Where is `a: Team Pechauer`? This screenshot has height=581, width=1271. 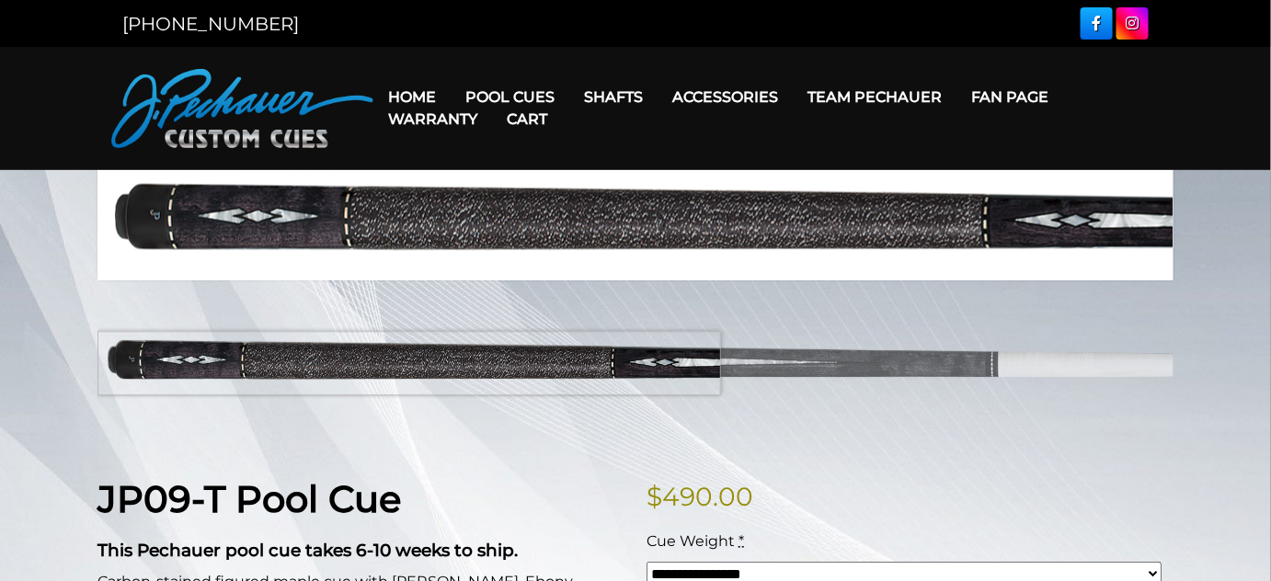
a: Team Pechauer is located at coordinates (875, 97).